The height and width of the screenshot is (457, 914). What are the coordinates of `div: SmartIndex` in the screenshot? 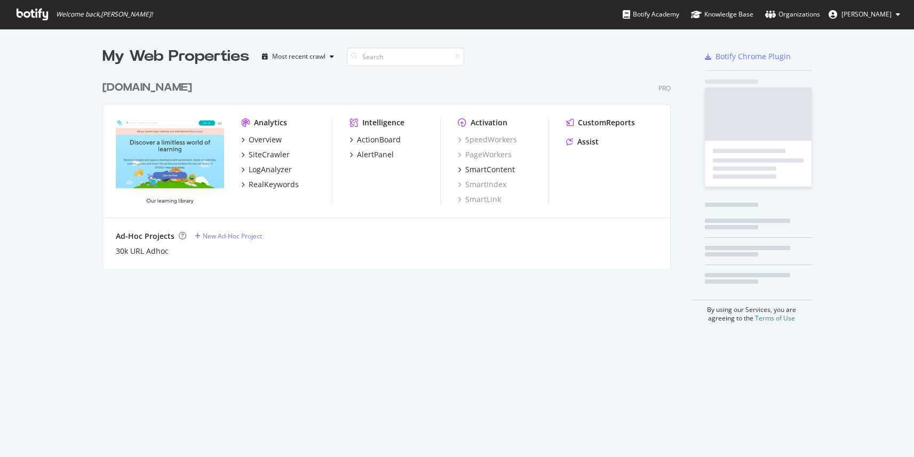 It's located at (482, 185).